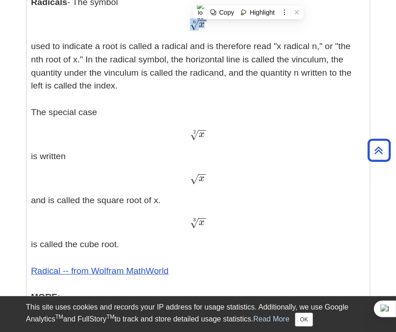 The height and width of the screenshot is (332, 396). I want to click on div: This site uses cookies and records your IP address for usage statistics. Additionally, we use Goo..., so click(198, 314).